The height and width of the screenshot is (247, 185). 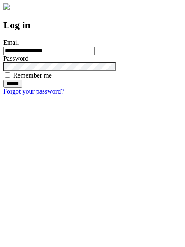 I want to click on img: logo-4e3dc11c47720685a147b03b5a06dd966a58ff35d612b21f08c02c0306f2b779.png, so click(x=7, y=7).